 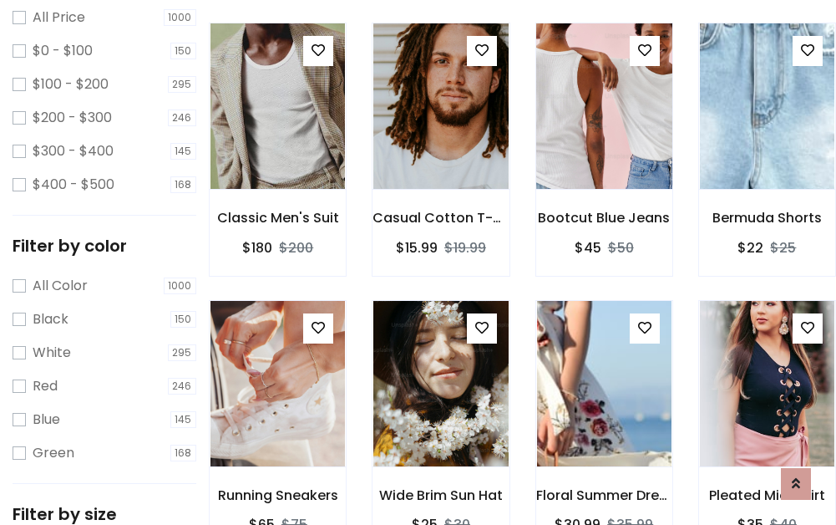 What do you see at coordinates (767, 217) in the screenshot?
I see `h6: Bermuda Shorts` at bounding box center [767, 217].